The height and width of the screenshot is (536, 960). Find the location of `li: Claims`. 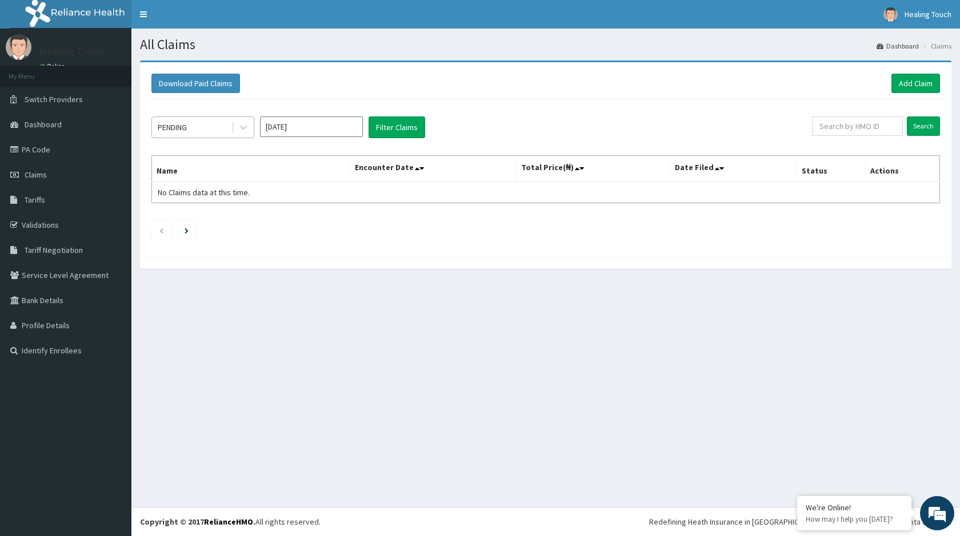

li: Claims is located at coordinates (935, 46).